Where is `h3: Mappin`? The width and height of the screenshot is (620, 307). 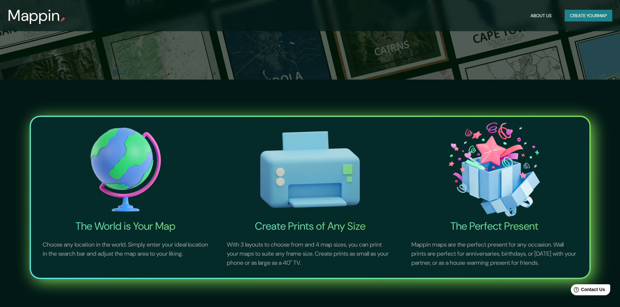 h3: Mappin is located at coordinates (34, 16).